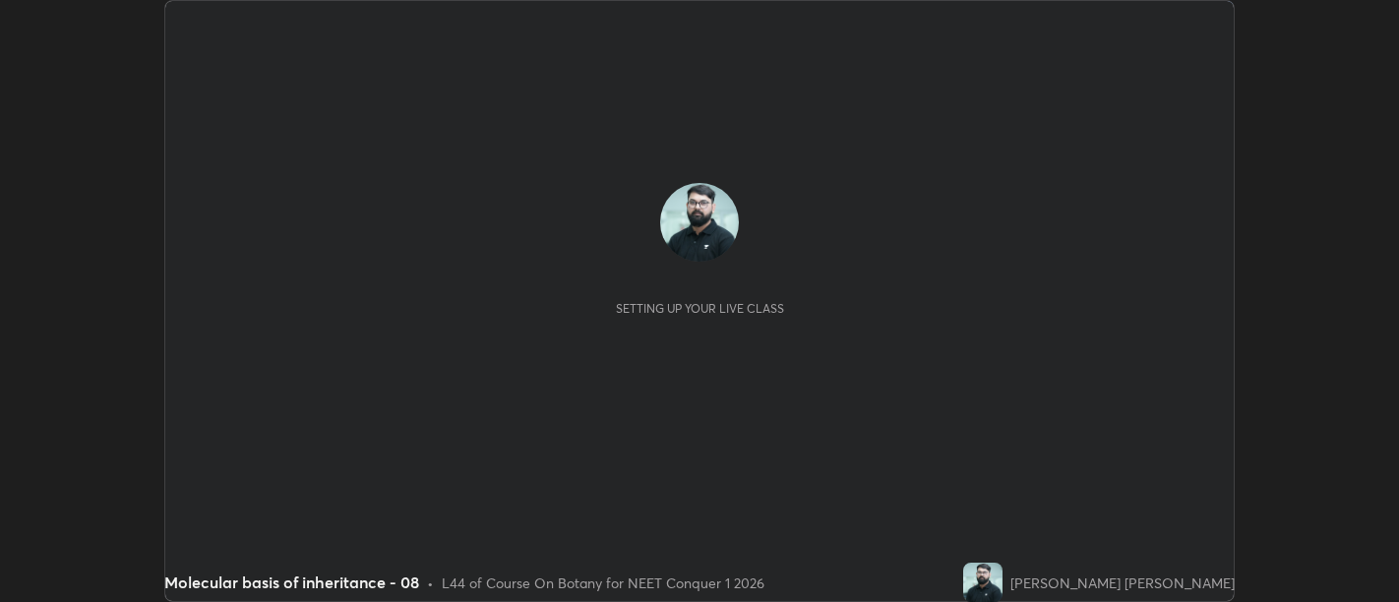  What do you see at coordinates (603, 582) in the screenshot?
I see `div: L44 of Course On Botany for NEET Conquer 1 2026` at bounding box center [603, 582].